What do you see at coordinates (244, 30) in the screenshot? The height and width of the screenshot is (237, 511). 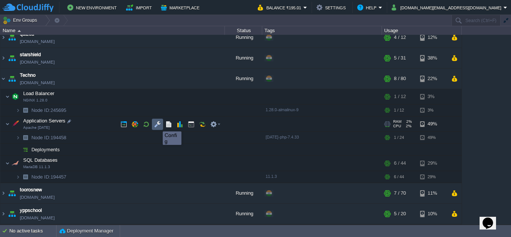 I see `div: Status` at bounding box center [244, 30].